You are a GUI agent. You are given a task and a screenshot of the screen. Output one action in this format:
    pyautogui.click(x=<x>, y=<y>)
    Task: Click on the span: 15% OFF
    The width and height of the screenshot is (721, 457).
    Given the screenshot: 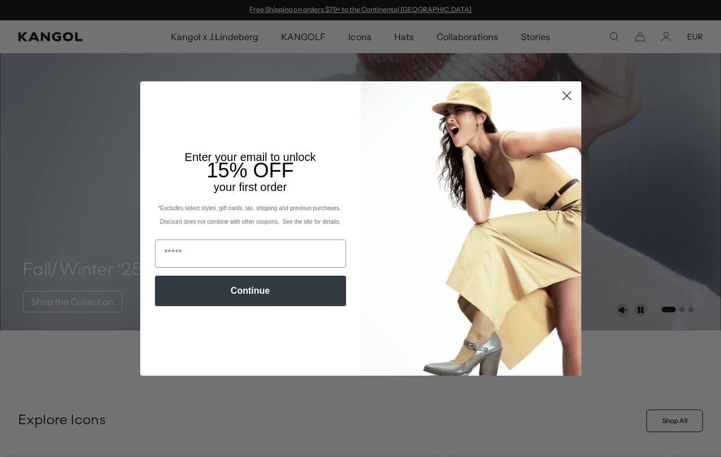 What is the action you would take?
    pyautogui.click(x=250, y=170)
    